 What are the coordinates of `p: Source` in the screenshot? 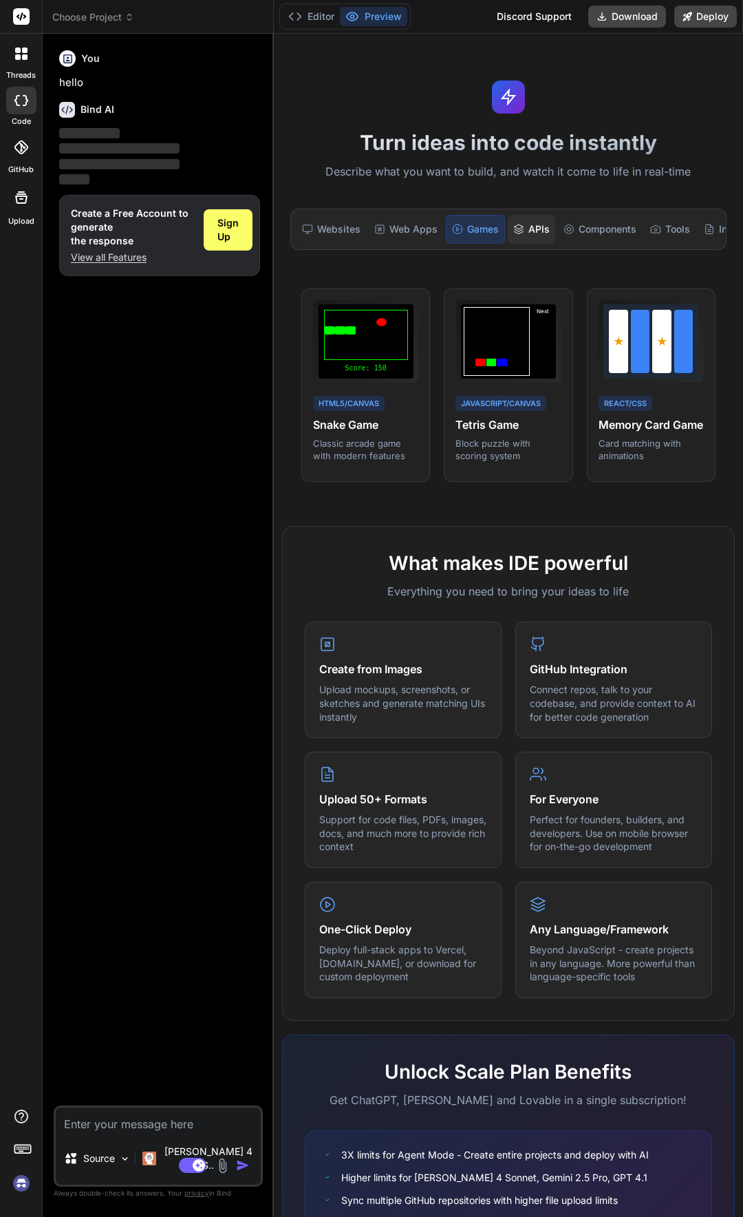 It's located at (99, 1159).